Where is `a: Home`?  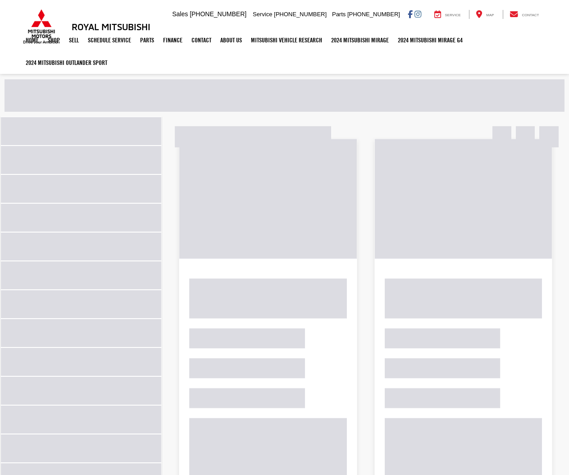 a: Home is located at coordinates (32, 40).